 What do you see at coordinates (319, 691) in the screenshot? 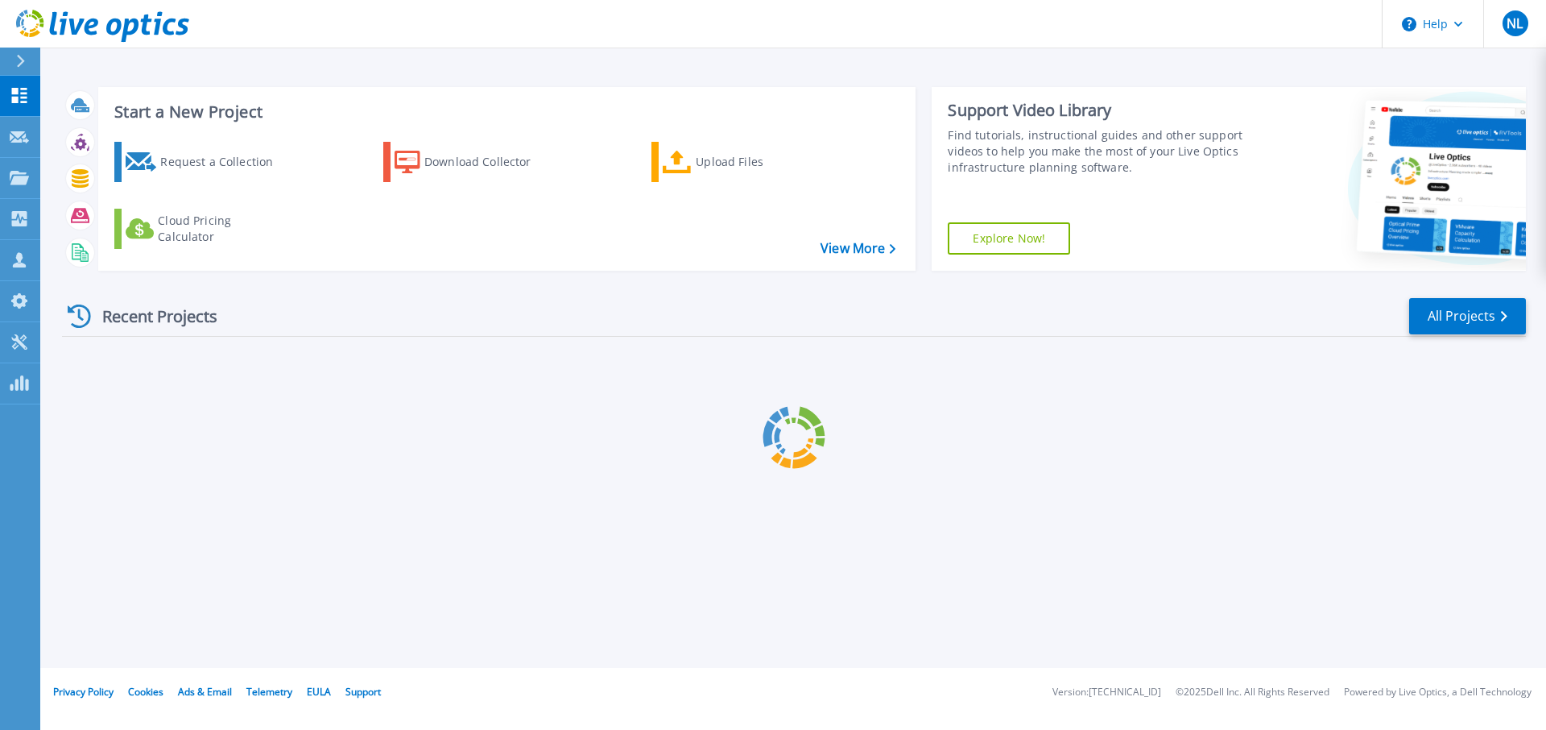
I see `a: EULA` at bounding box center [319, 691].